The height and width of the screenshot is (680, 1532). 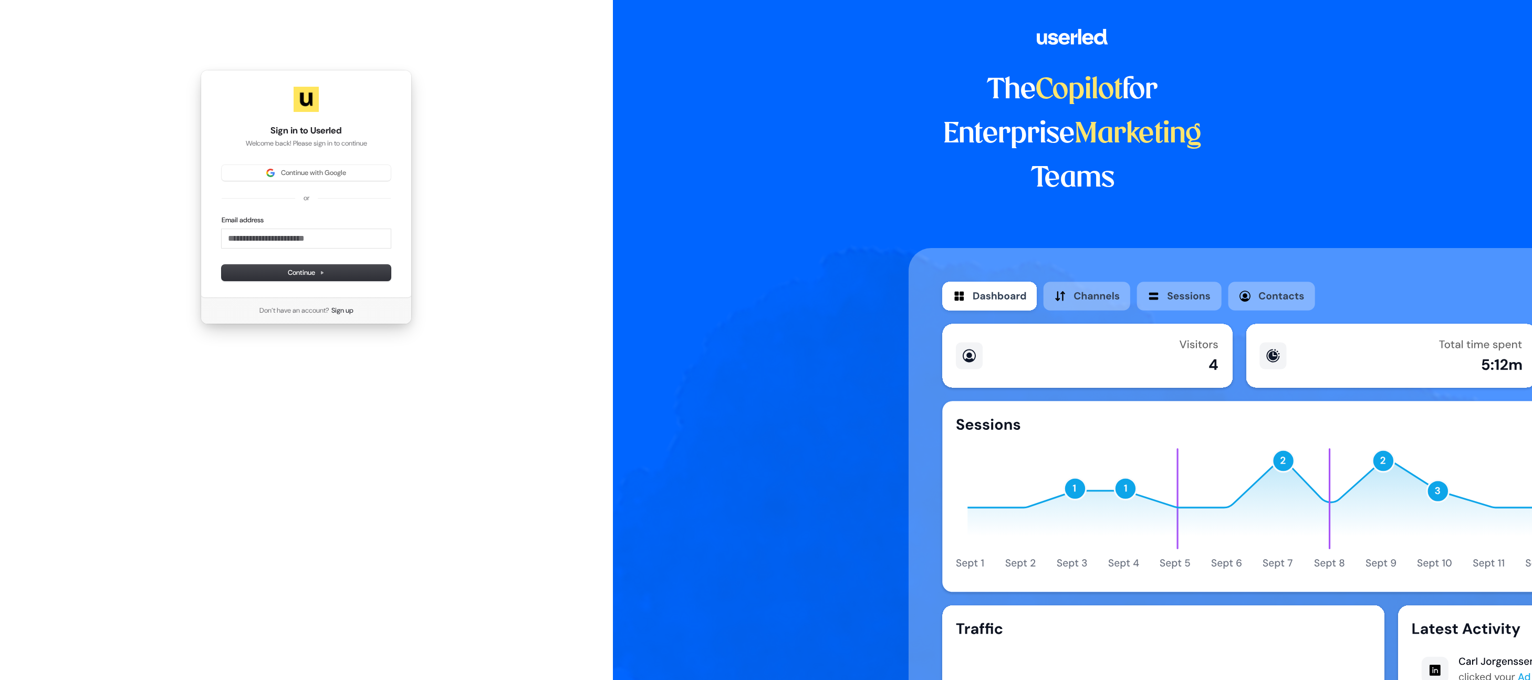 I want to click on span: Copilot, so click(x=1079, y=90).